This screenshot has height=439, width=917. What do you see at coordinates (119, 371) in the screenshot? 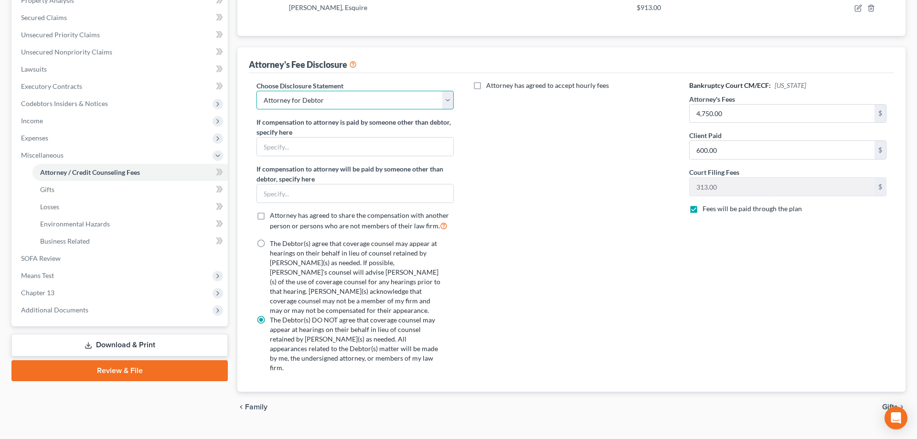
I see `a: Review & File` at bounding box center [119, 371].